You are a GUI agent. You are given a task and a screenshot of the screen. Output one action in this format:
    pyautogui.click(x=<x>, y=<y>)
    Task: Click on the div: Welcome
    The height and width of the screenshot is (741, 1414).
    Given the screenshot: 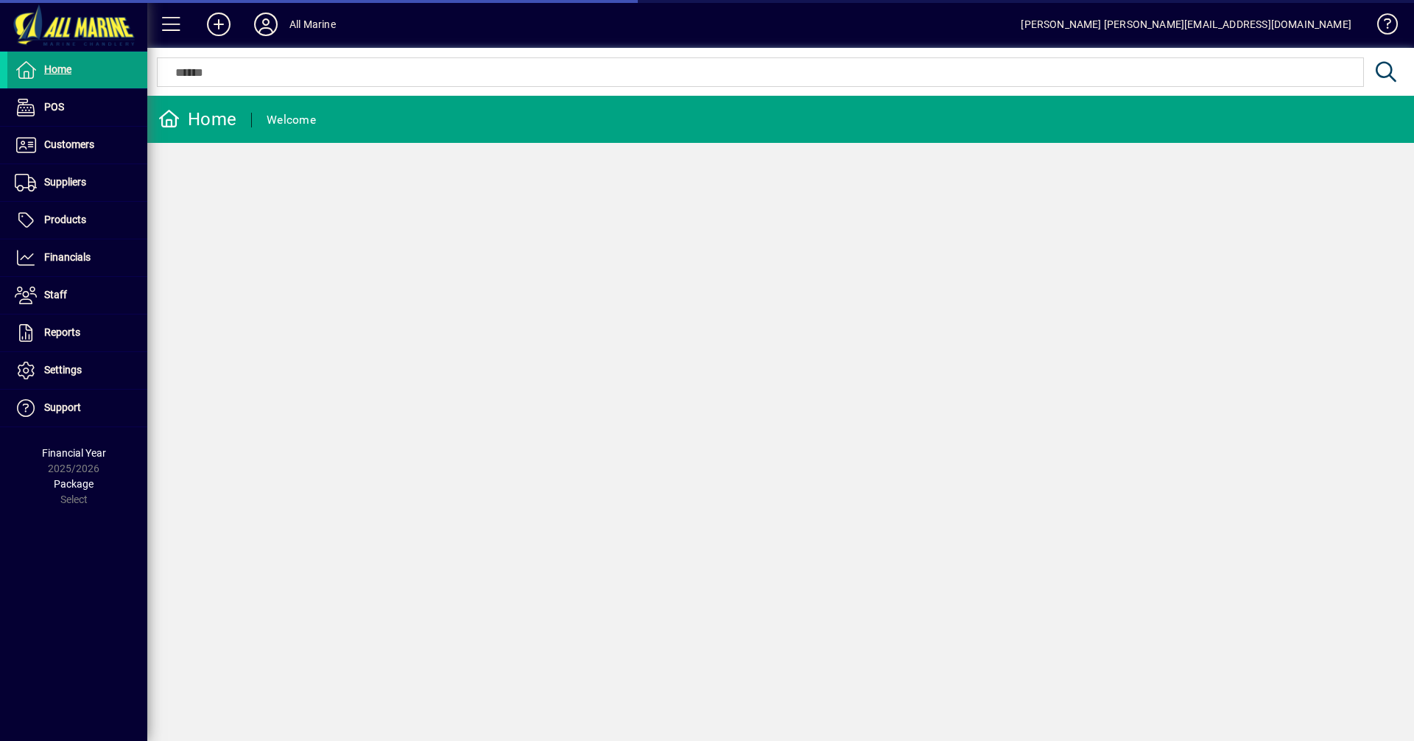 What is the action you would take?
    pyautogui.click(x=291, y=120)
    